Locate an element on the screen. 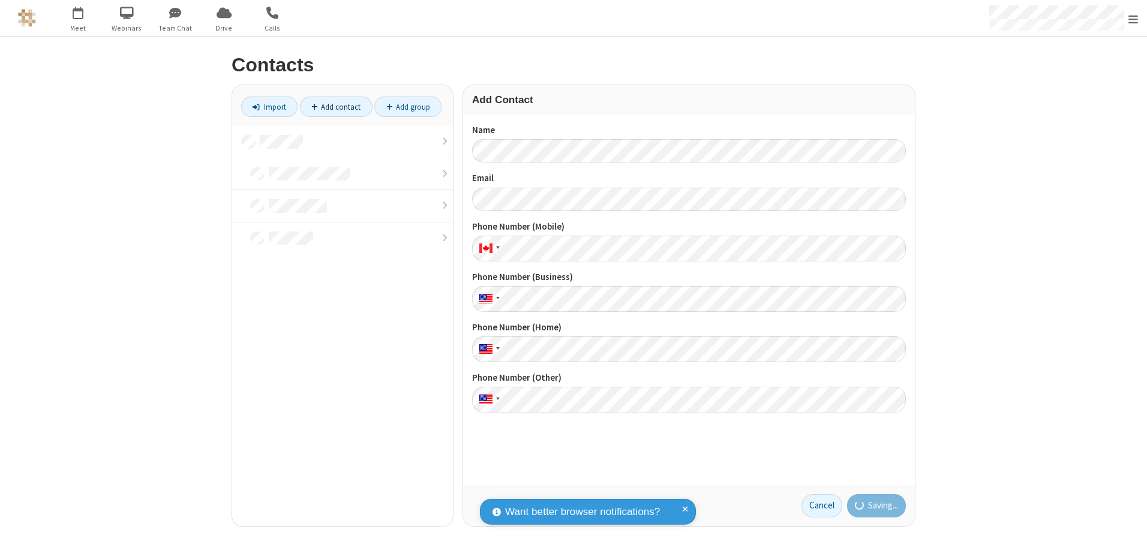 This screenshot has height=545, width=1147. label: Phone Number (Other) is located at coordinates (689, 378).